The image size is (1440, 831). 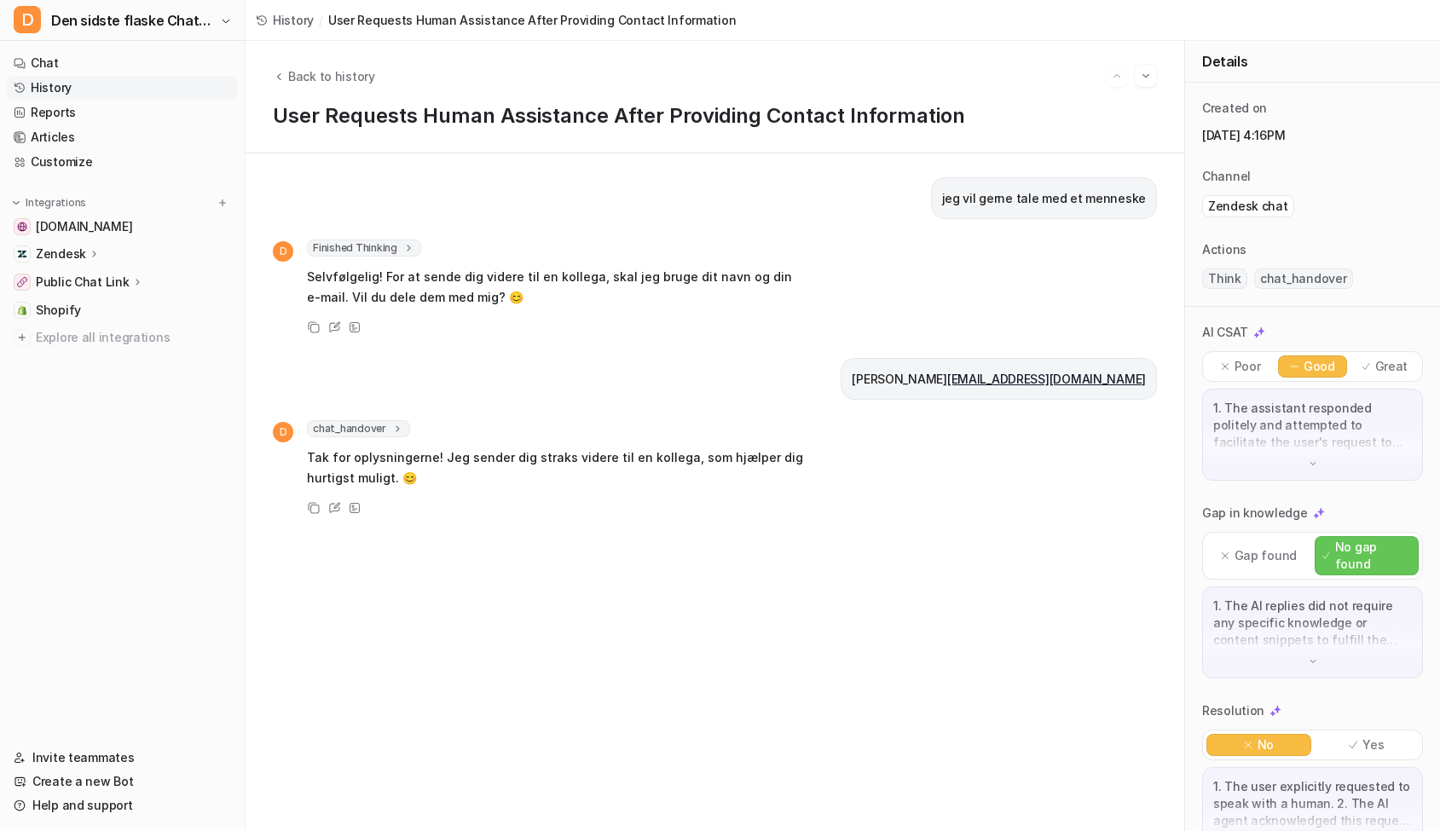 I want to click on p: Actions, so click(x=1225, y=250).